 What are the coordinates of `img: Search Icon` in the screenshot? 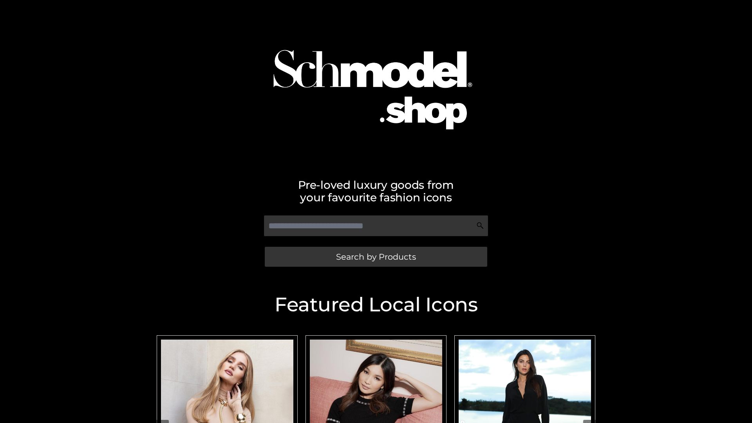 It's located at (480, 226).